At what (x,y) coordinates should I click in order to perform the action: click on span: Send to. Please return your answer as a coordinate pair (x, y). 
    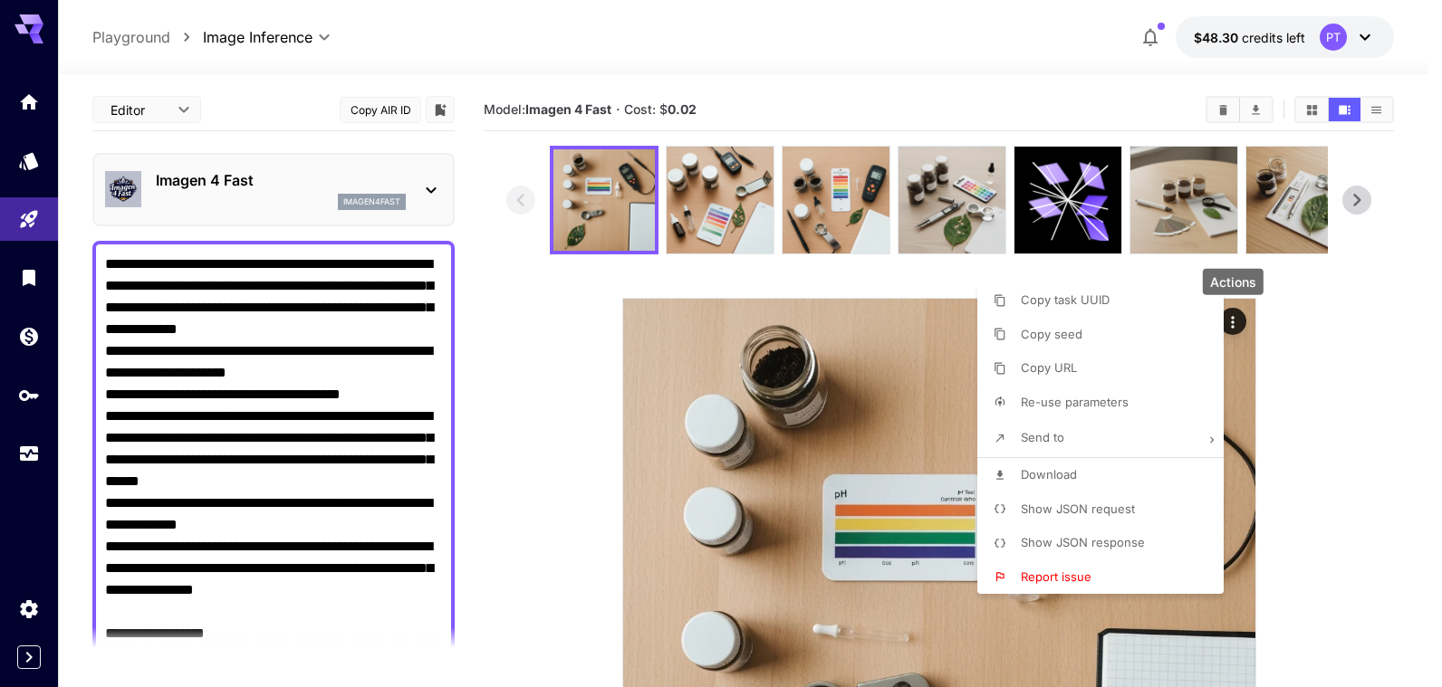
    Looking at the image, I should click on (1042, 437).